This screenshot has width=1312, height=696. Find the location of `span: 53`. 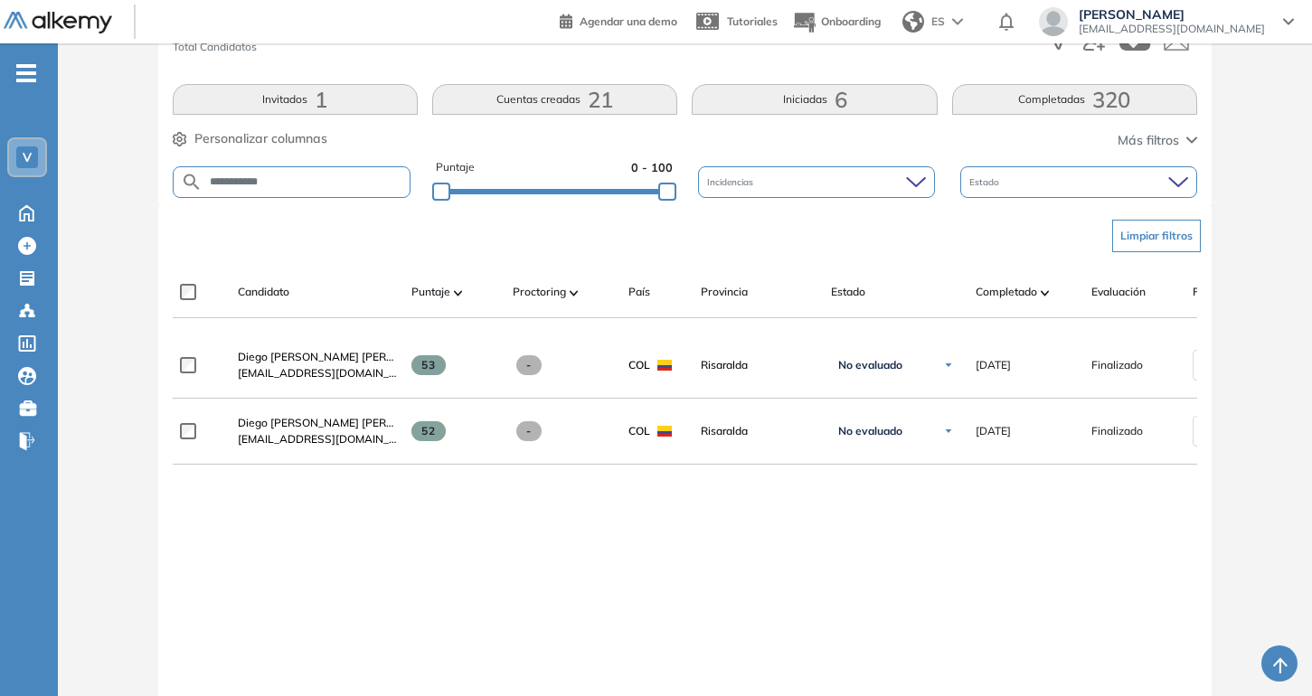

span: 53 is located at coordinates (429, 365).